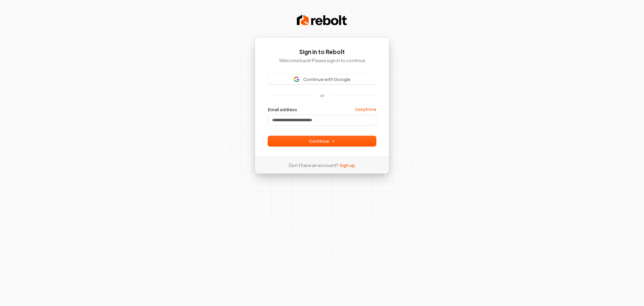 This screenshot has height=306, width=644. I want to click on span: Don’t have an account?, so click(313, 165).